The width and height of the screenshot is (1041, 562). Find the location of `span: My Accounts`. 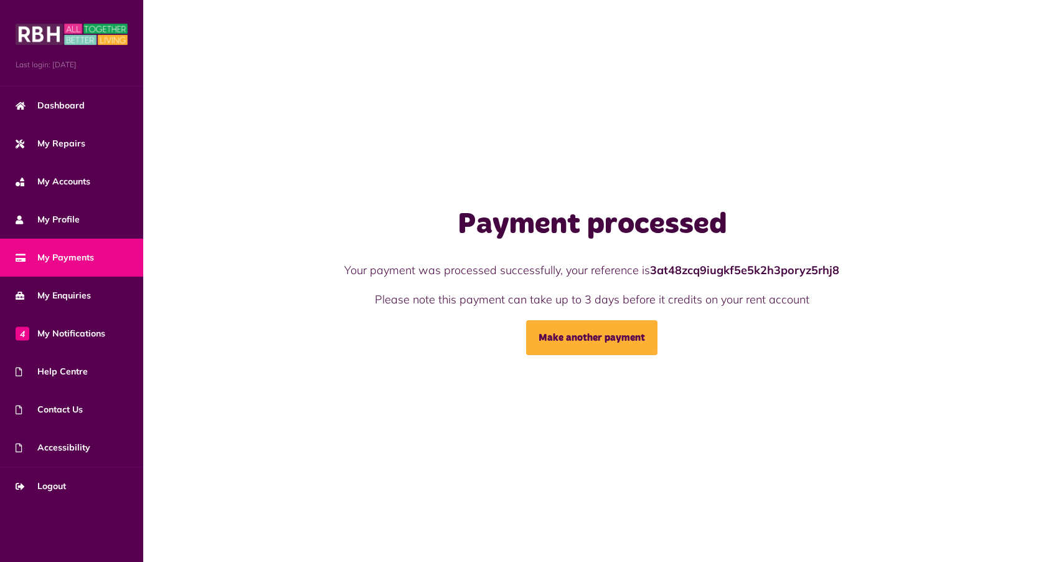

span: My Accounts is located at coordinates (53, 181).